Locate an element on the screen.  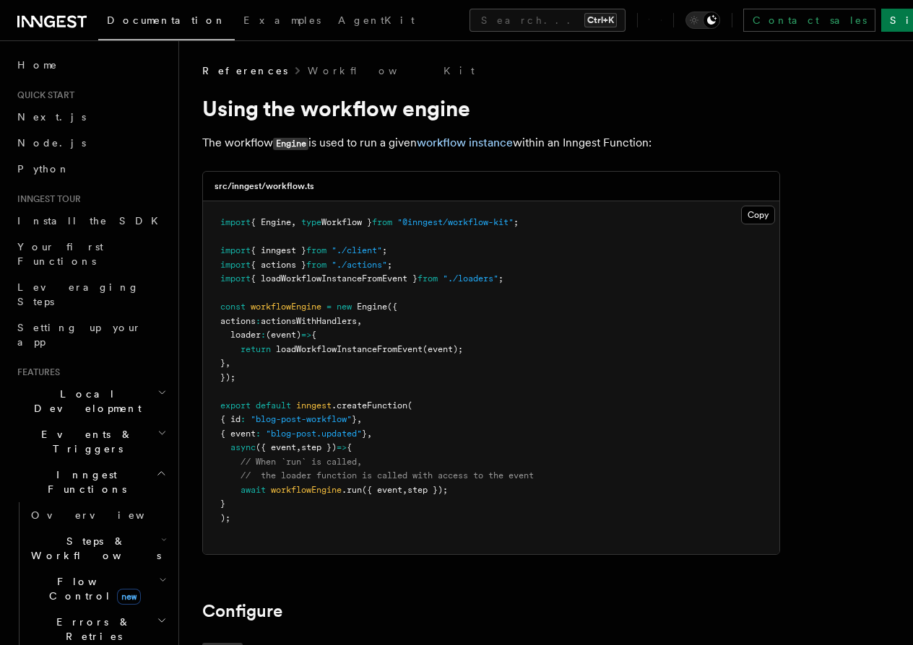
span: Workflow } is located at coordinates (347, 222).